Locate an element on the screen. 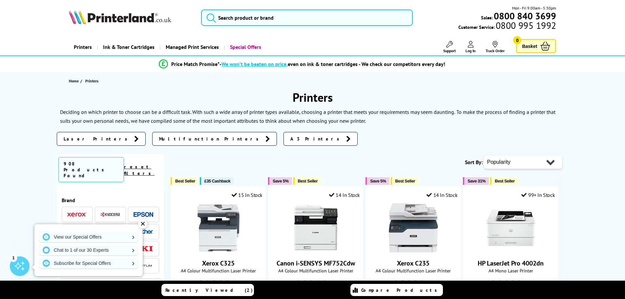  img: Xerox is located at coordinates (77, 215).